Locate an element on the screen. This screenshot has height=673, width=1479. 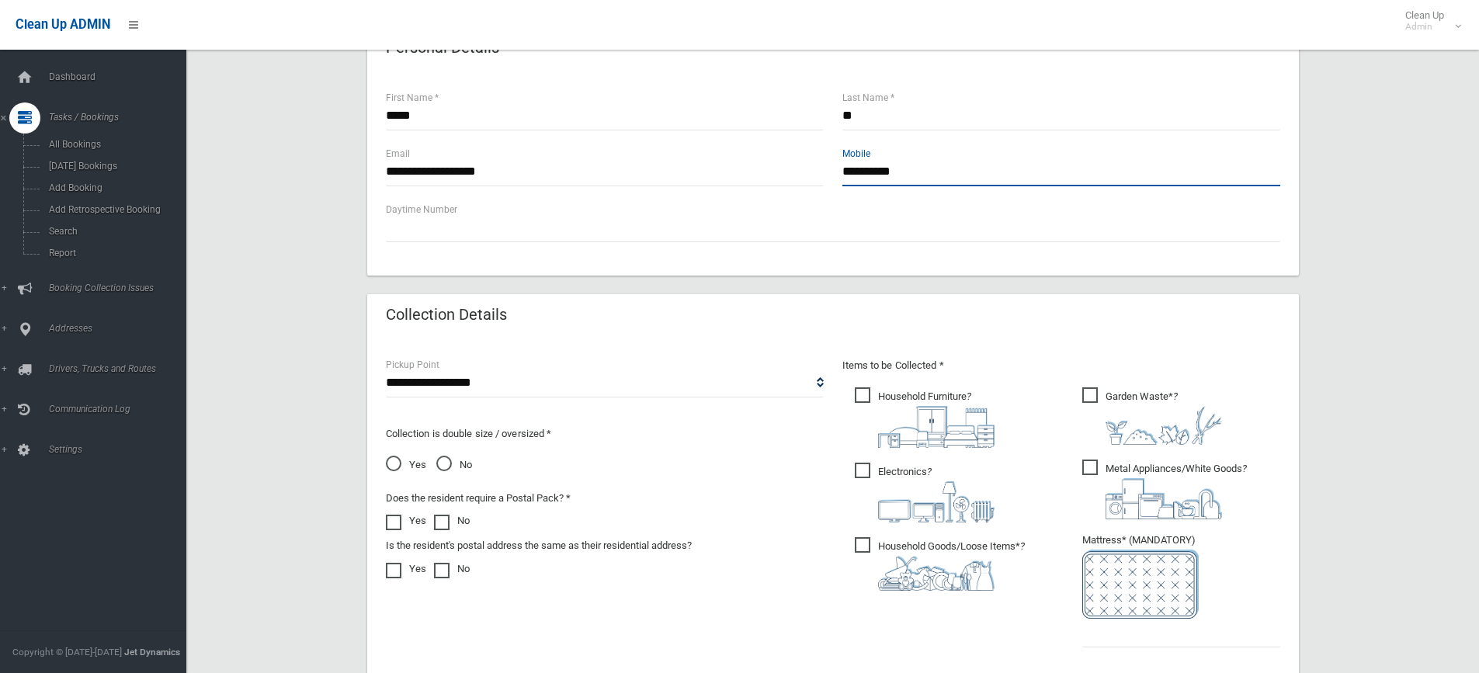
span: Settings is located at coordinates (121, 449).